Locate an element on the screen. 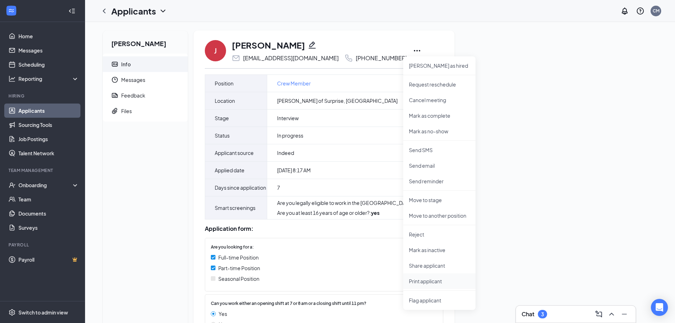  svg: ChevronLeft is located at coordinates (104, 11).